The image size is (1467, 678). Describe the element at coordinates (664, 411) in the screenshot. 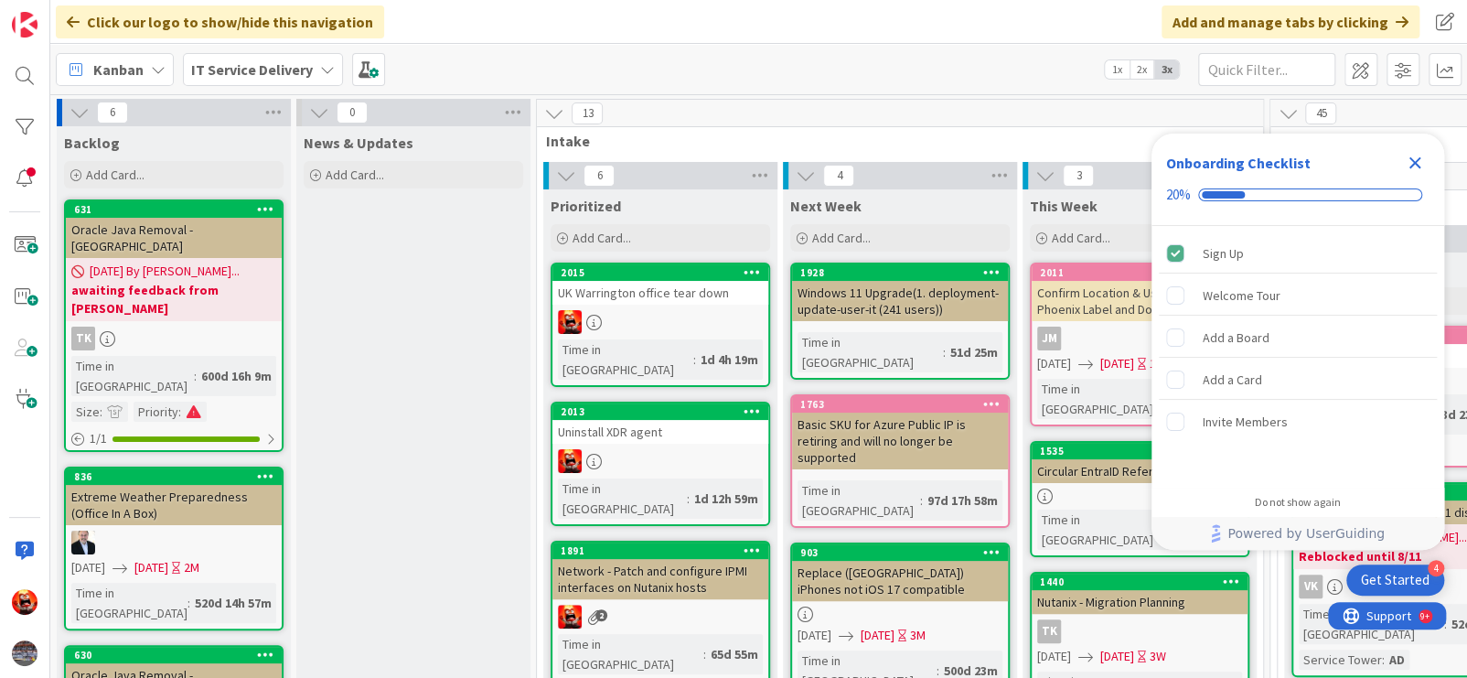

I see `div: 2013` at that location.